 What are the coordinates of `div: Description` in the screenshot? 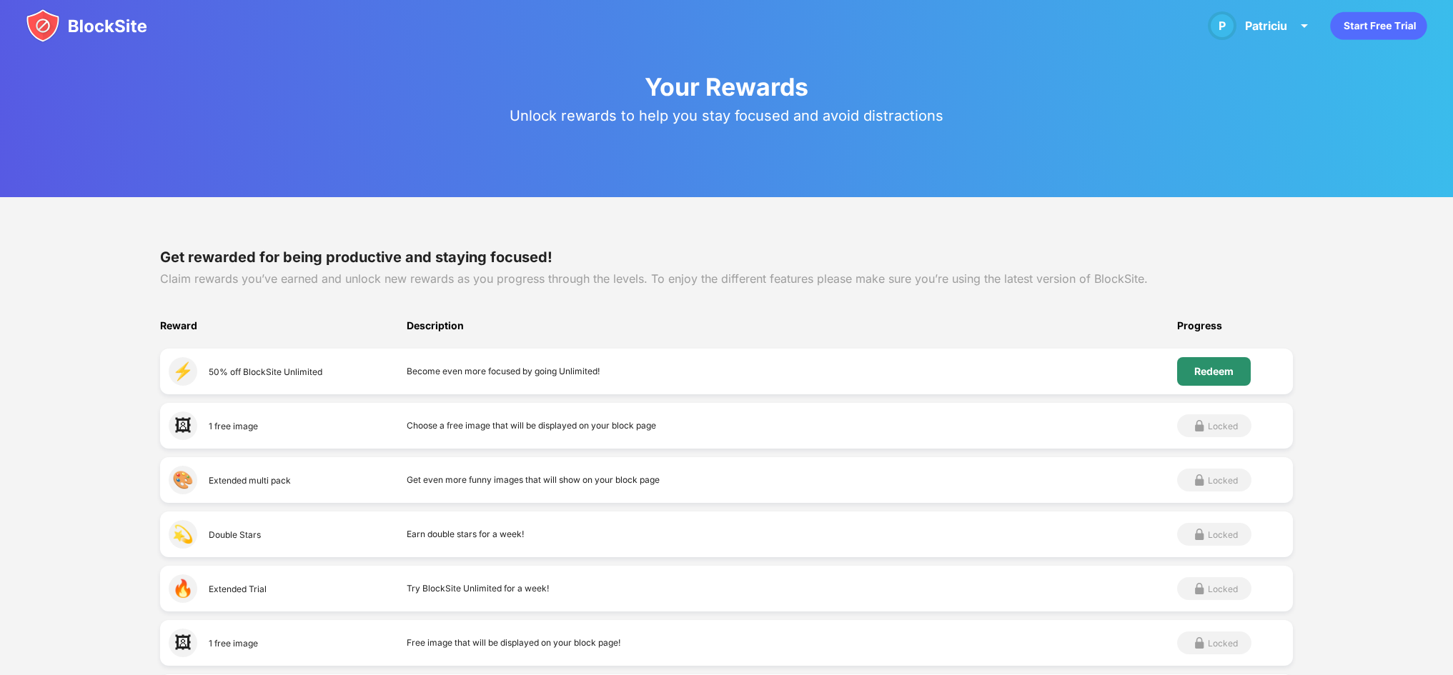 It's located at (791, 334).